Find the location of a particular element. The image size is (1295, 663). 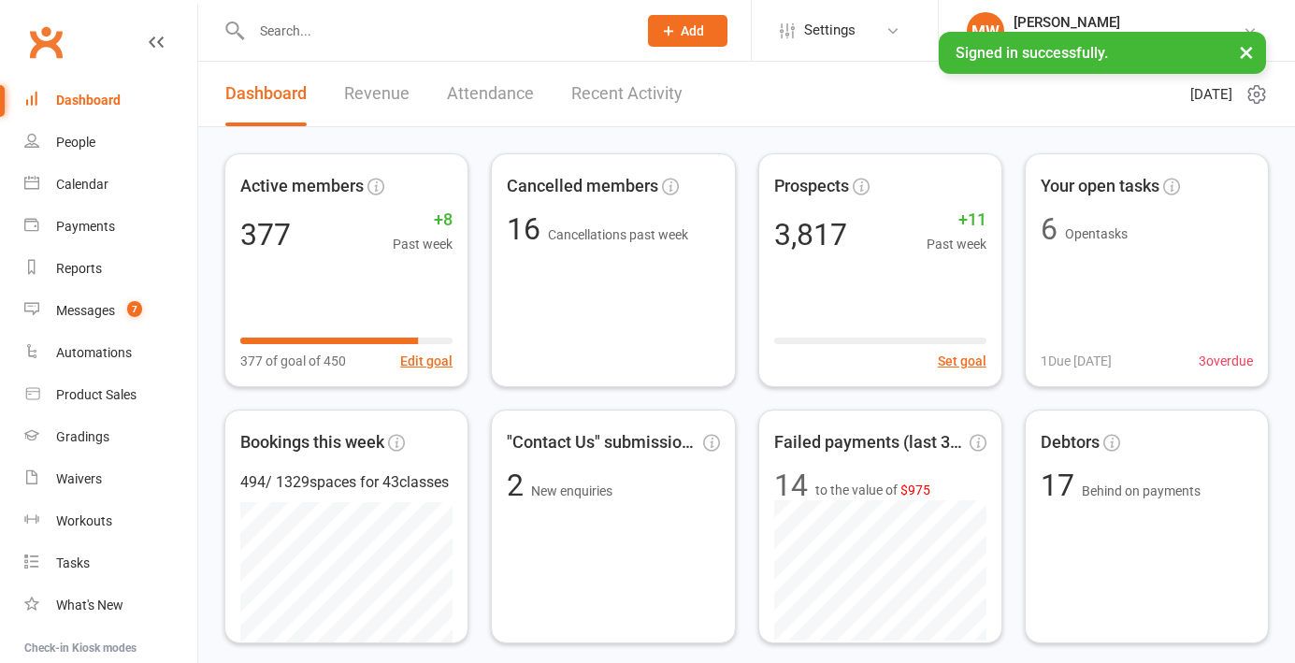

div: Waivers is located at coordinates (79, 479).